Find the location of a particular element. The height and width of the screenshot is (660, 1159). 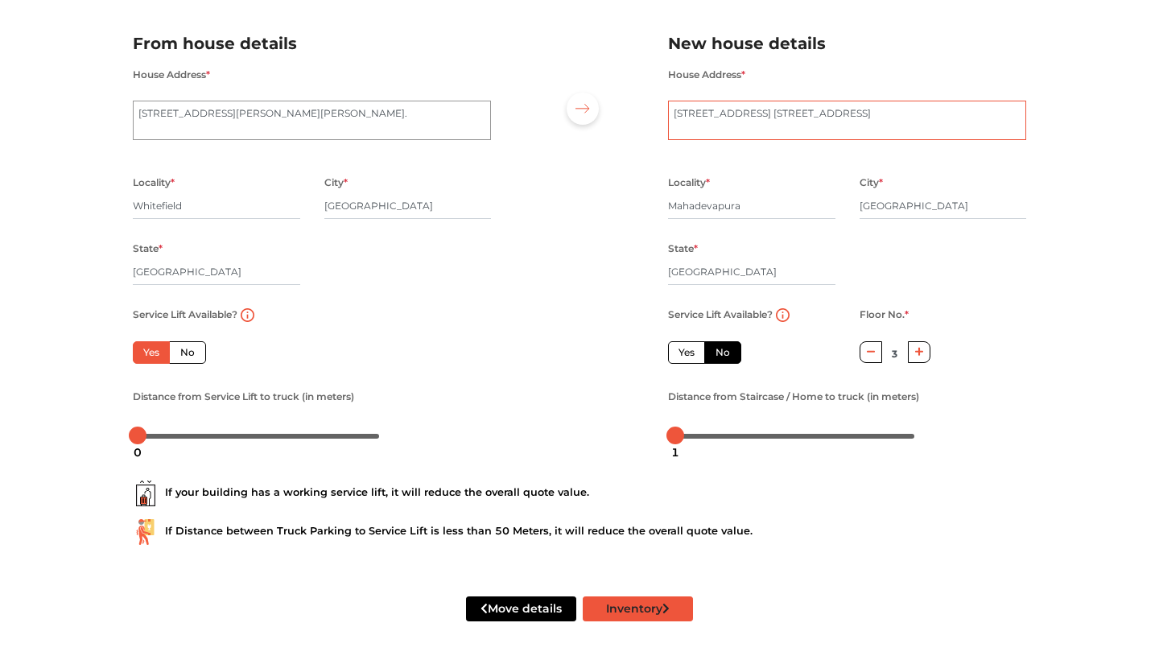

h2: New house details is located at coordinates (847, 43).